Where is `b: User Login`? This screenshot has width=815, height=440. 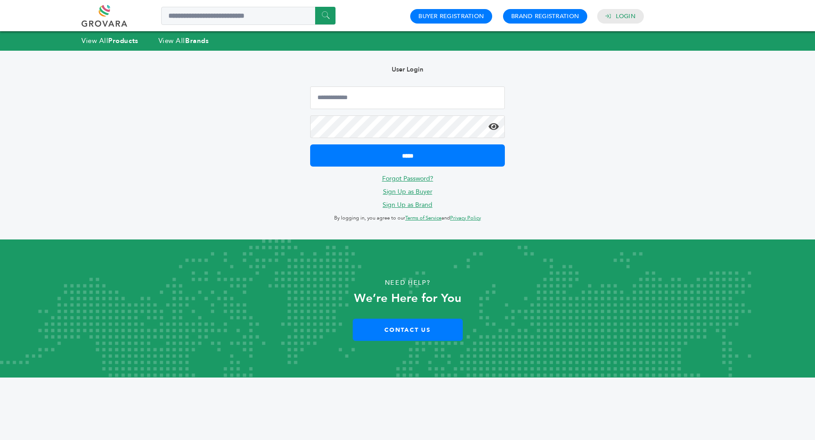 b: User Login is located at coordinates (407, 69).